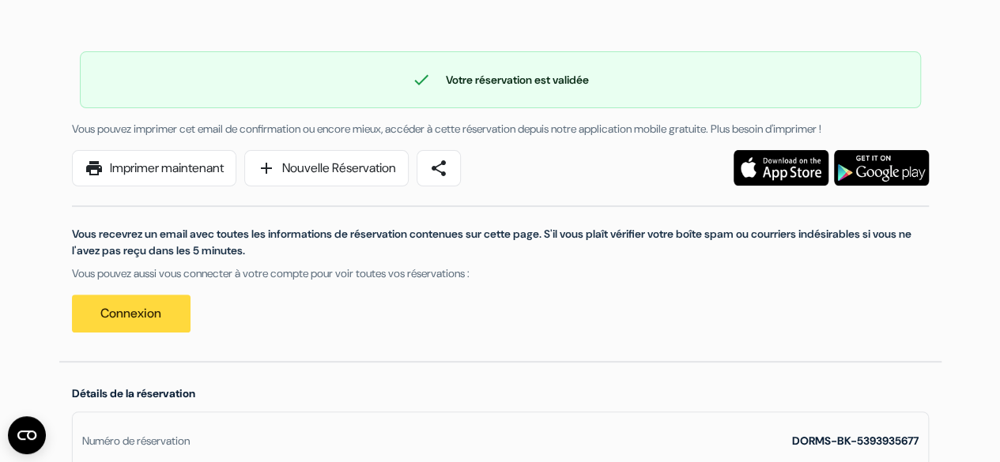 This screenshot has height=462, width=1000. What do you see at coordinates (136, 441) in the screenshot?
I see `div: Numéro de réservation` at bounding box center [136, 441].